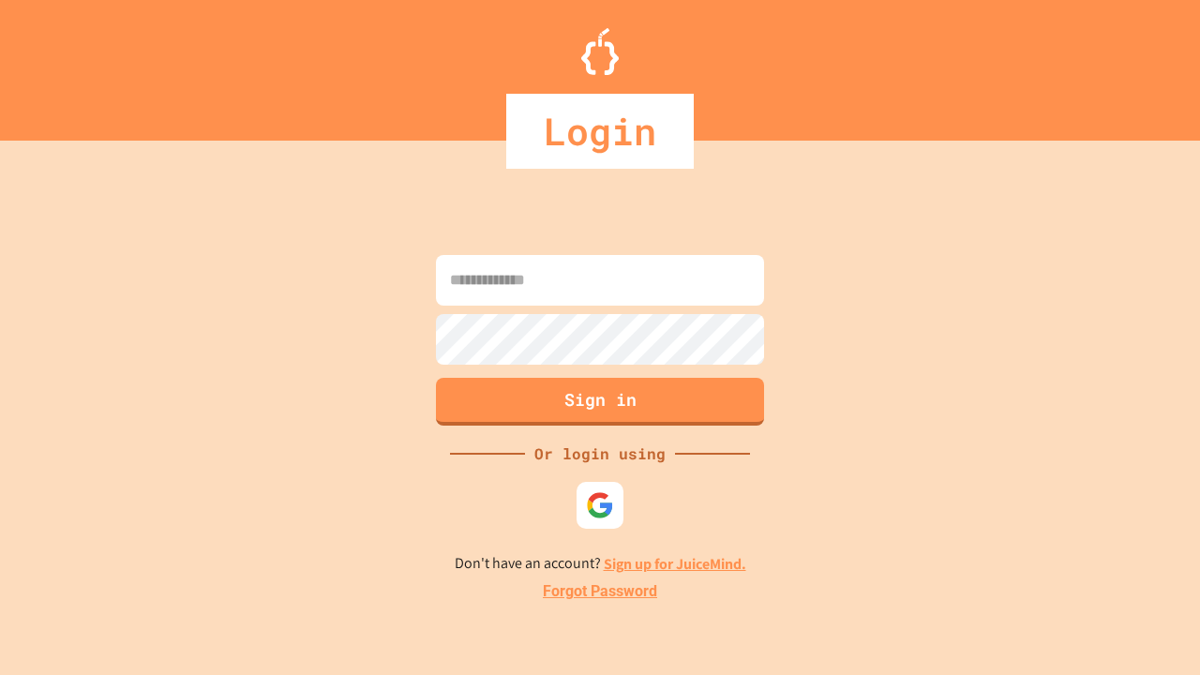  Describe the element at coordinates (600, 401) in the screenshot. I see `button: Sign in` at that location.